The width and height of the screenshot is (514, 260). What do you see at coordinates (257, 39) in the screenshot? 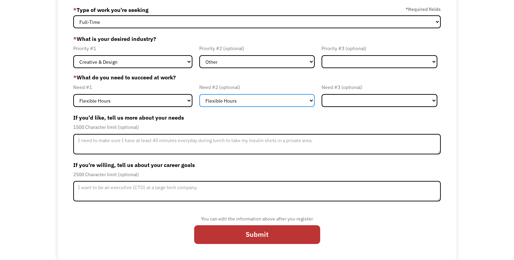
I see `label: What is your desired industry?` at bounding box center [257, 39].